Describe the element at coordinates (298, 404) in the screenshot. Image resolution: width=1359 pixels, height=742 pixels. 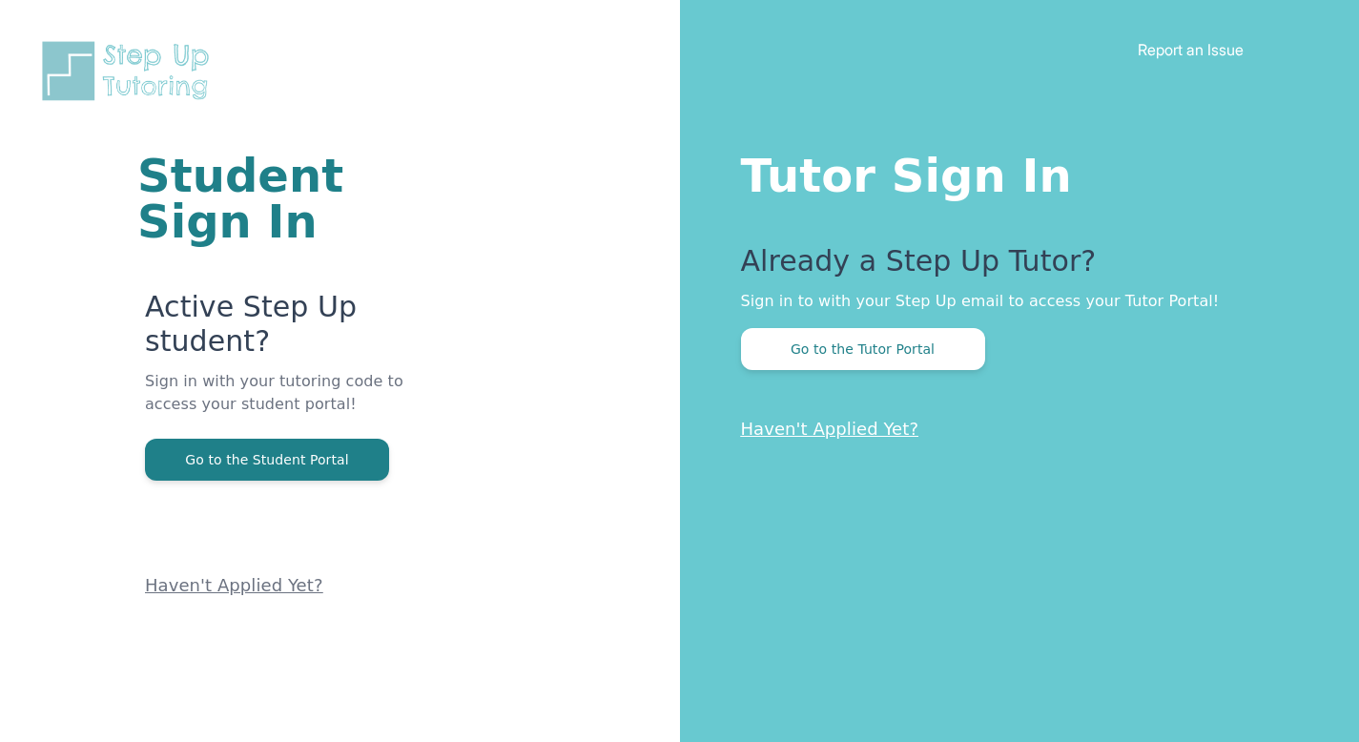
I see `p: Sign in with your tutoring code to access your student portal!` at that location.